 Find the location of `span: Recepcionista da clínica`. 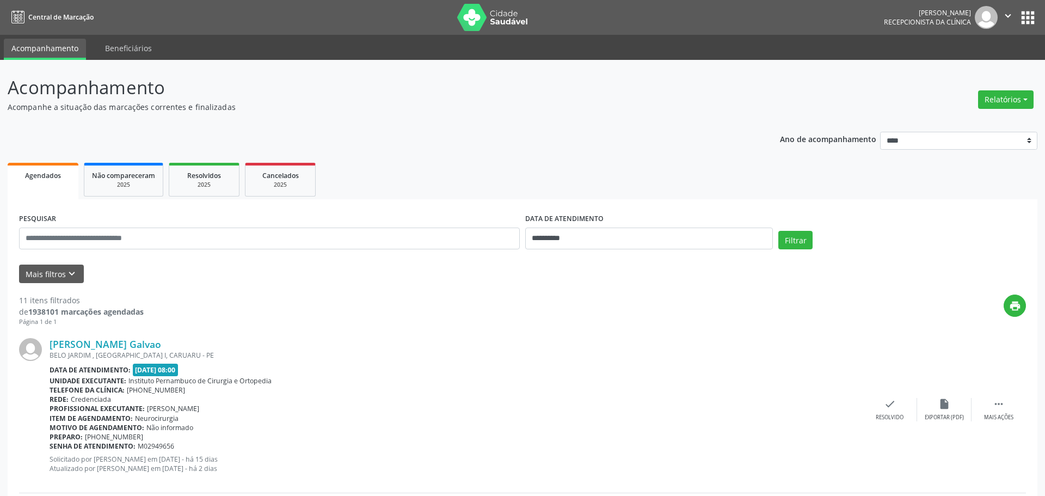

span: Recepcionista da clínica is located at coordinates (928, 22).